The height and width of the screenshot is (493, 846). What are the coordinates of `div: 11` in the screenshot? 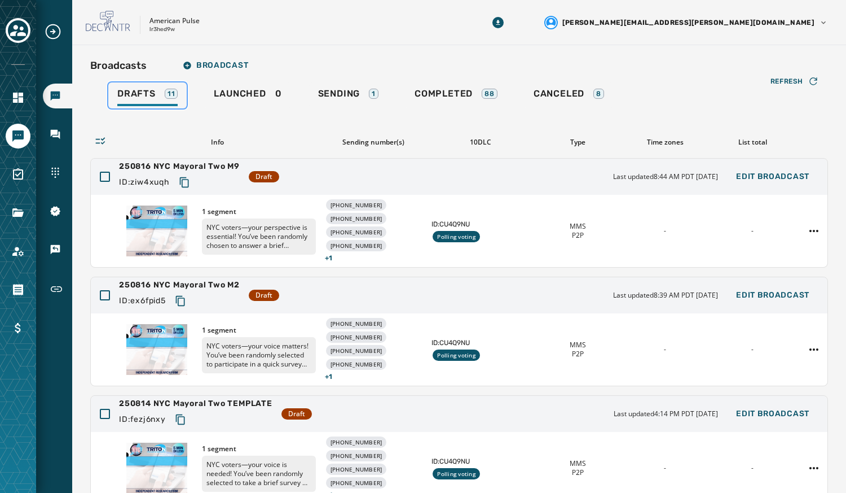 It's located at (172, 94).